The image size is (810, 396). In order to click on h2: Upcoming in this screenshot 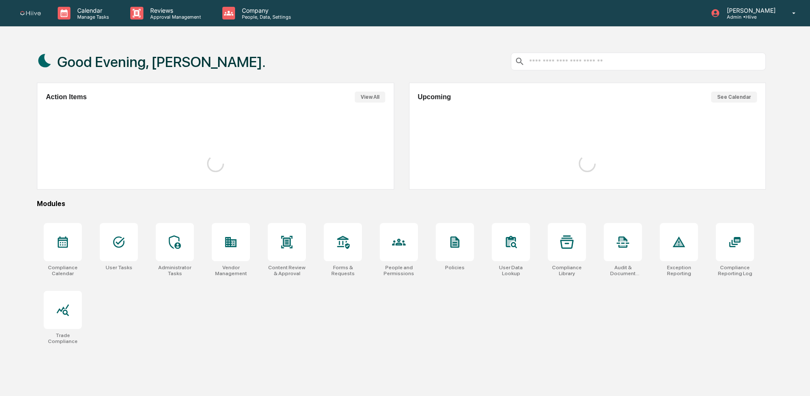, I will do `click(435, 97)`.